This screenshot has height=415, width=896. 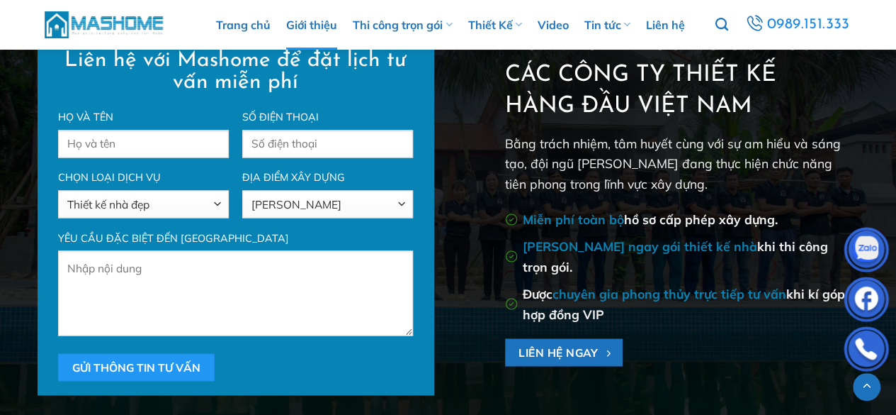 I want to click on a: 0989.151.333, so click(x=797, y=25).